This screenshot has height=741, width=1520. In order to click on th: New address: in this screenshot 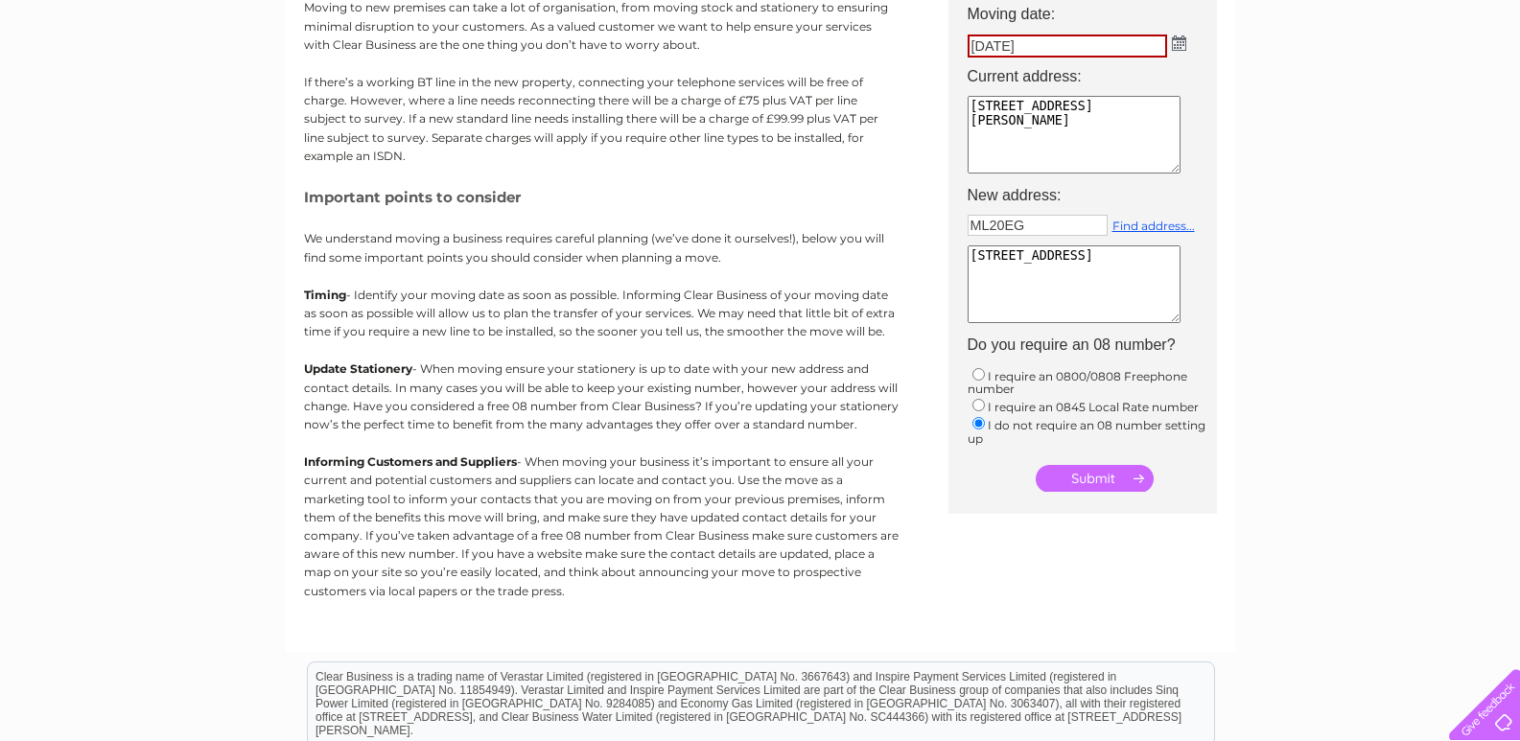, I will do `click(1092, 196)`.